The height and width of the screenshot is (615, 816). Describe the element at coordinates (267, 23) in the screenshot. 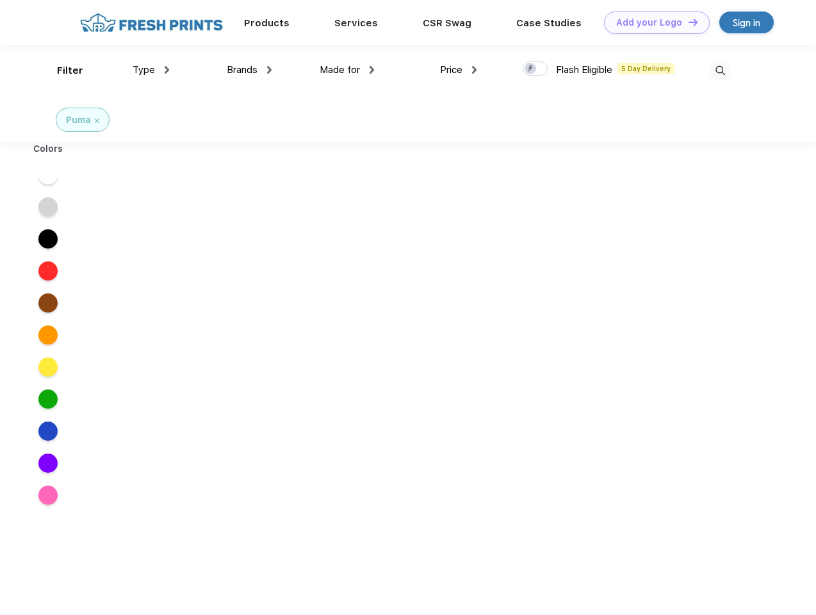

I see `a: Products` at that location.